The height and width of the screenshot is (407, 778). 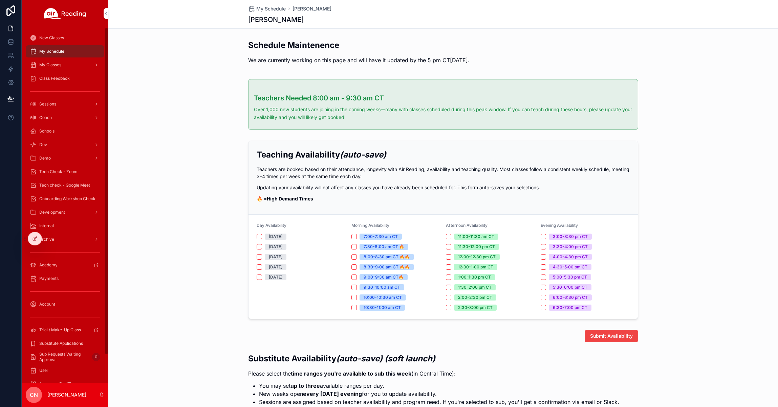 I want to click on a: New Classes, so click(x=65, y=38).